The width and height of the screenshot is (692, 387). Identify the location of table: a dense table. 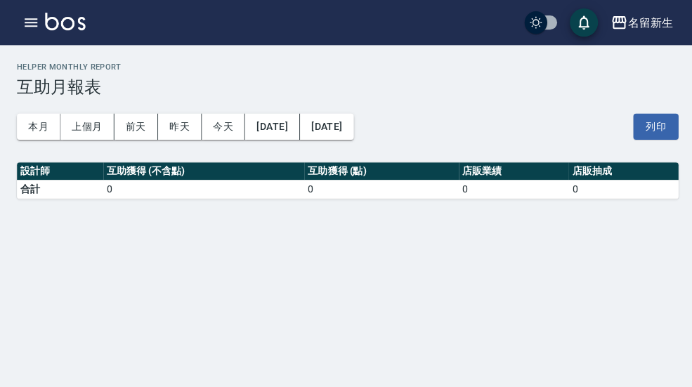
(346, 180).